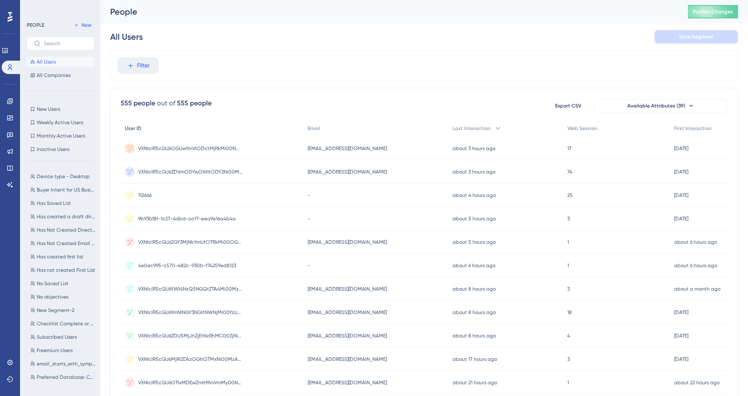 The image size is (748, 396). I want to click on button: Inactive Users, so click(61, 149).